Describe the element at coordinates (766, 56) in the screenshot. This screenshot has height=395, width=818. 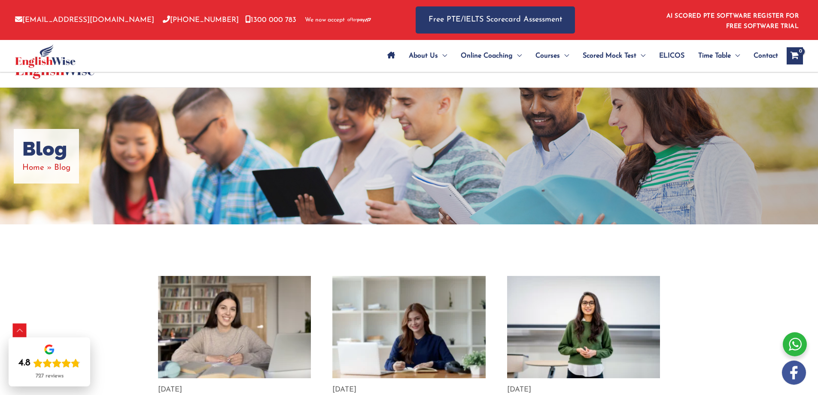
I see `span: Contact` at that location.